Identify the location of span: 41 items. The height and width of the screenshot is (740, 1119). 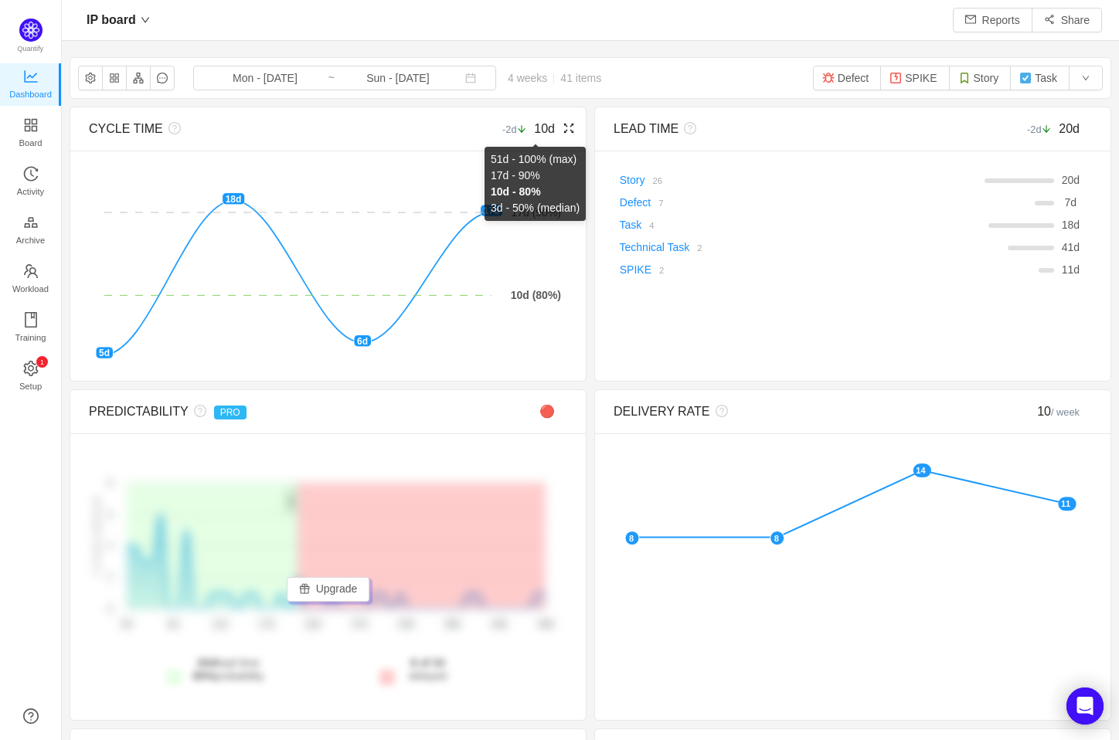
(580, 78).